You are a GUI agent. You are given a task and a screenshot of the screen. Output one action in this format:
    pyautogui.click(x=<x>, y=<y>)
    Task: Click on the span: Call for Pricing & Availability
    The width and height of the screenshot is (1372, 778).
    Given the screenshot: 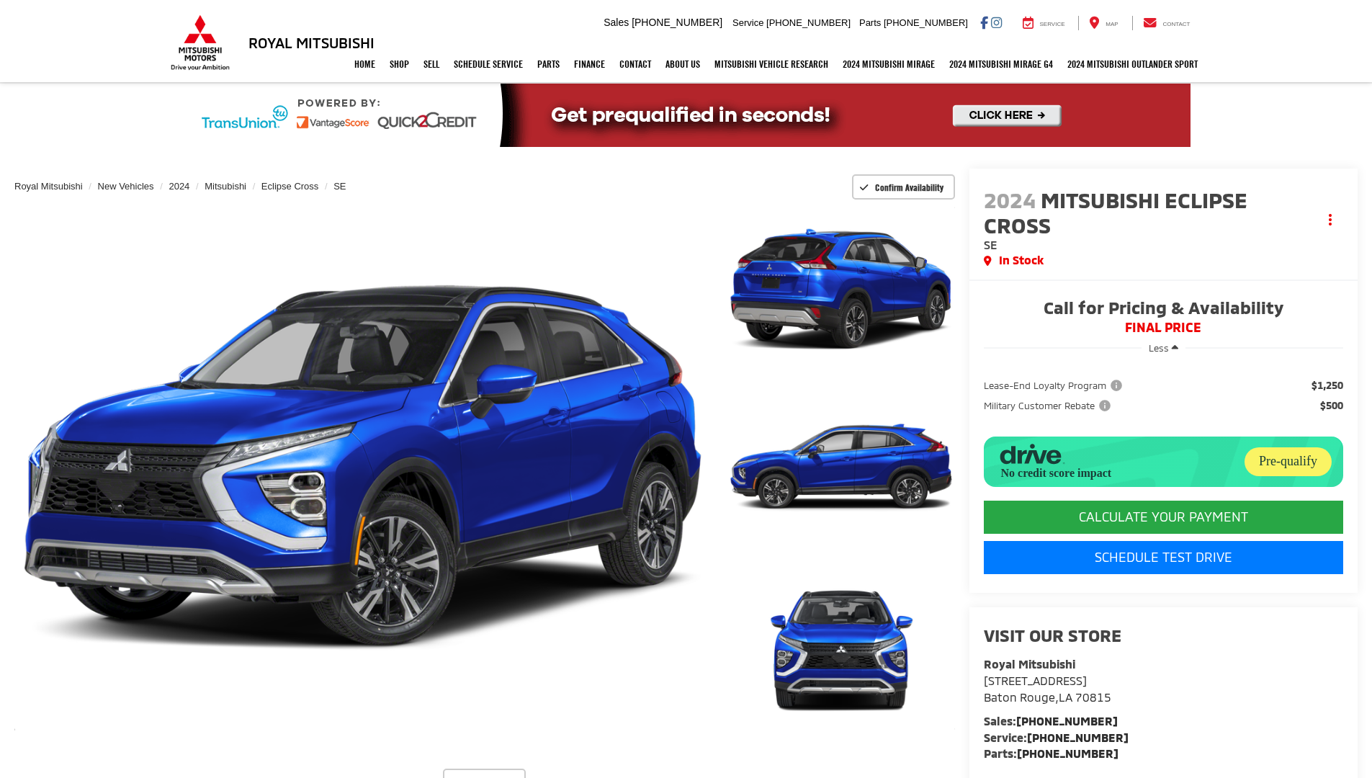 What is the action you would take?
    pyautogui.click(x=1163, y=310)
    